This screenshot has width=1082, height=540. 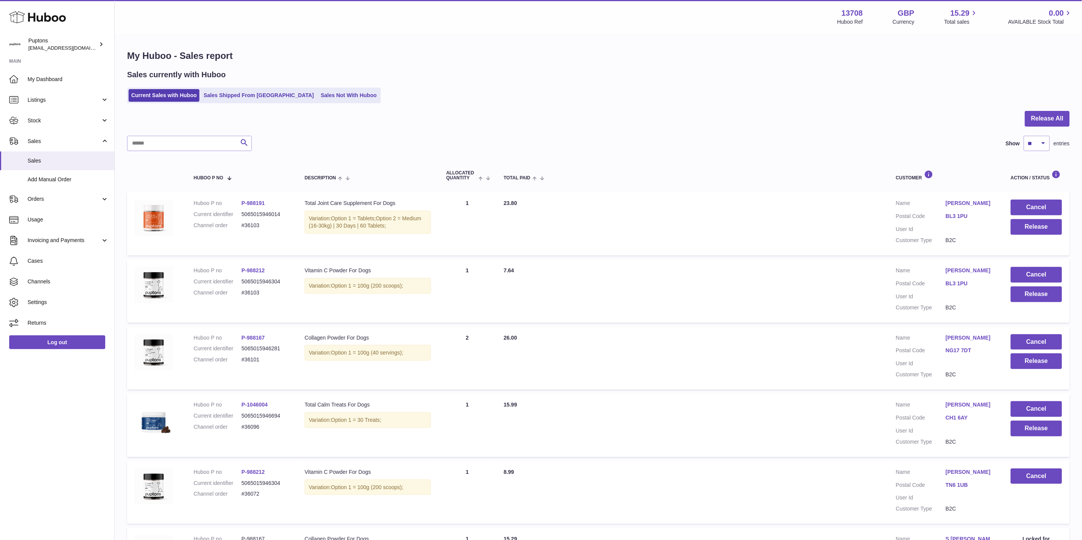 What do you see at coordinates (68, 180) in the screenshot?
I see `span: Add Manual Order` at bounding box center [68, 180].